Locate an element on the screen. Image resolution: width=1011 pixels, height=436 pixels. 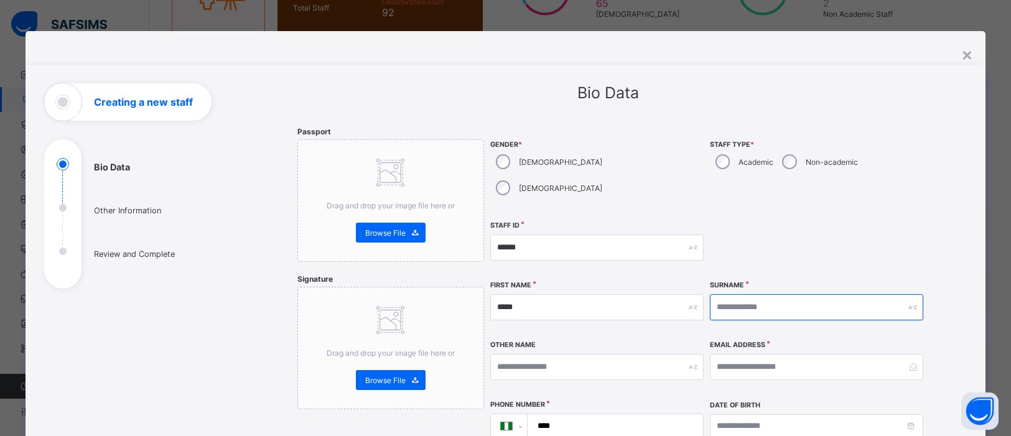
button: Open asap is located at coordinates (979, 411).